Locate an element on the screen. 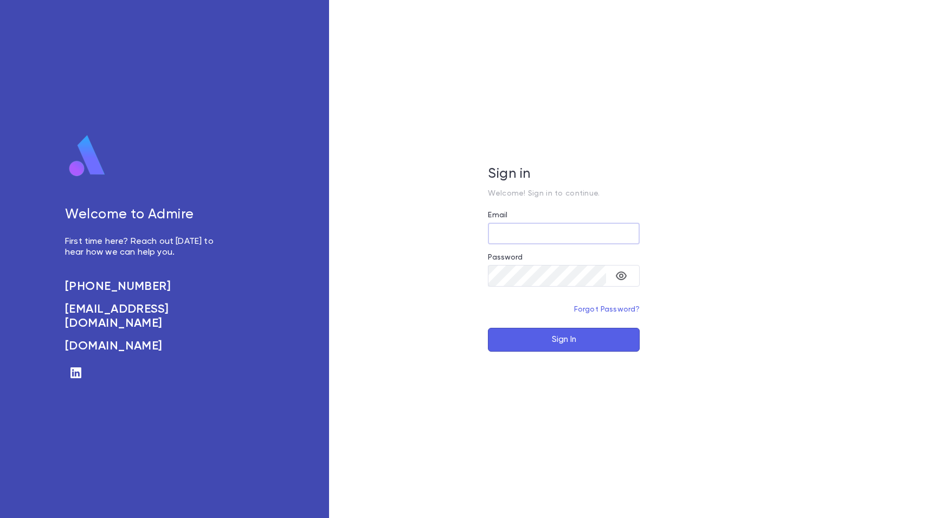 Image resolution: width=940 pixels, height=518 pixels. button: Sign In is located at coordinates (564, 340).